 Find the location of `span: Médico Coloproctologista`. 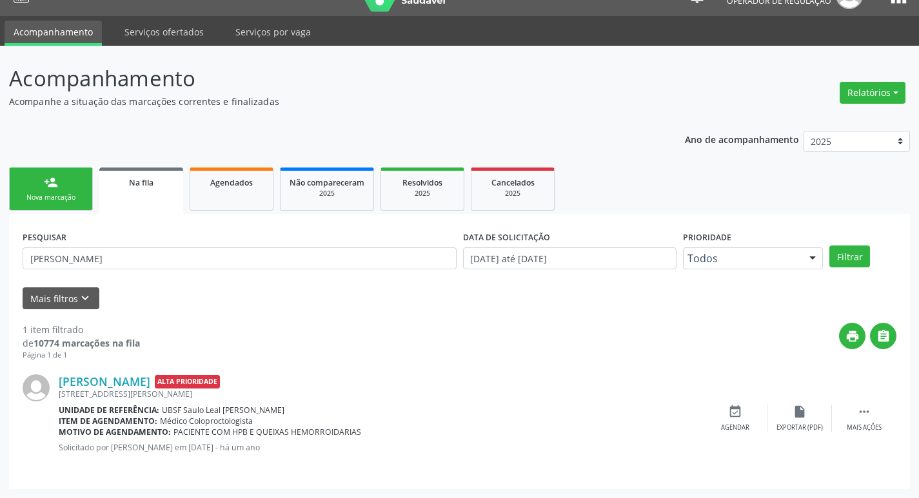

span: Médico Coloproctologista is located at coordinates (206, 421).